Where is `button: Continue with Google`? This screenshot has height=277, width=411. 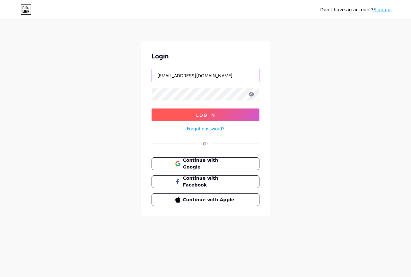
button: Continue with Google is located at coordinates (205, 164).